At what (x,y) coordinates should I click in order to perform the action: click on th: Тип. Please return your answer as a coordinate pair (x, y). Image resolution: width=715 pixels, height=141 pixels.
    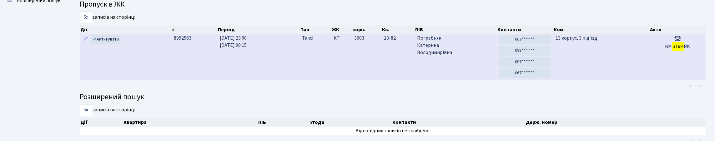
    Looking at the image, I should click on (316, 30).